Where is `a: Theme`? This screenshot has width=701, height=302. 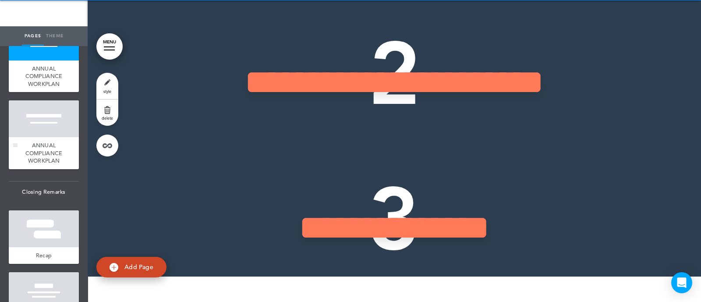 a: Theme is located at coordinates (55, 36).